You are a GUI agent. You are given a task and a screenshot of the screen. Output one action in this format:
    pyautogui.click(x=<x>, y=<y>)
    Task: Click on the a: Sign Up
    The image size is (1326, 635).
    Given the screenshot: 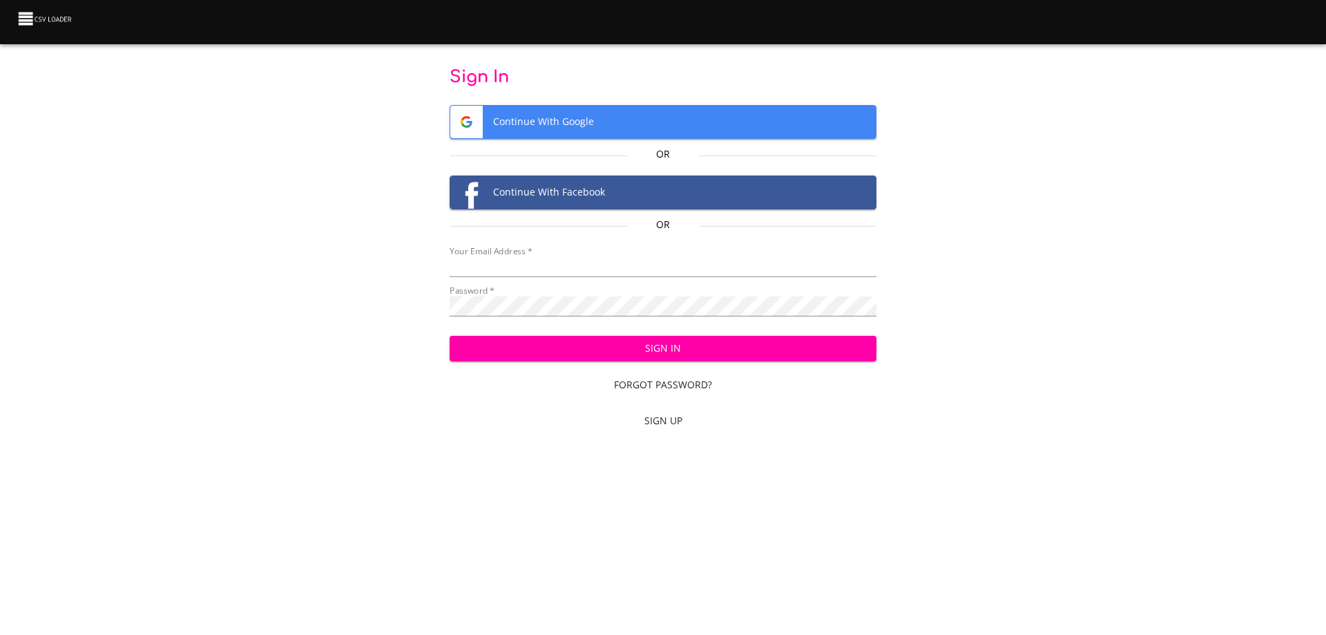 What is the action you would take?
    pyautogui.click(x=663, y=421)
    